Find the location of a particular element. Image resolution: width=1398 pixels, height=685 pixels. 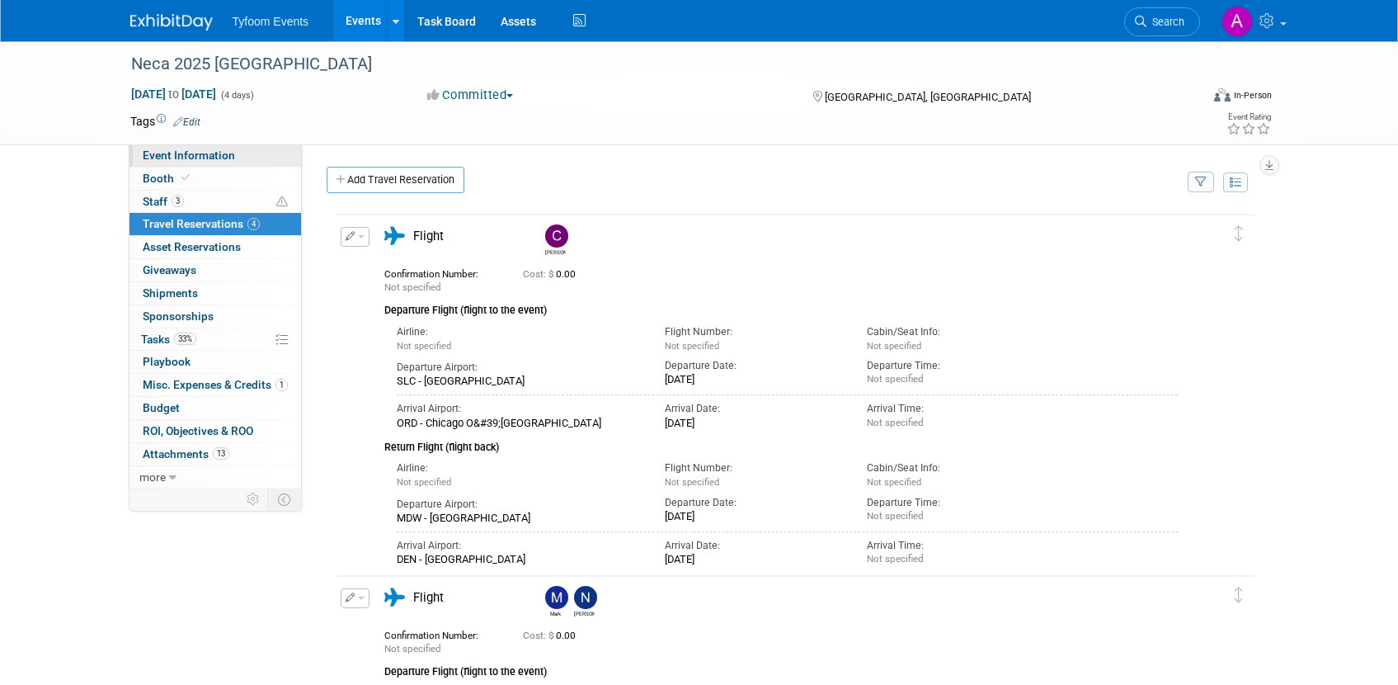

span: Budget is located at coordinates (161, 407).